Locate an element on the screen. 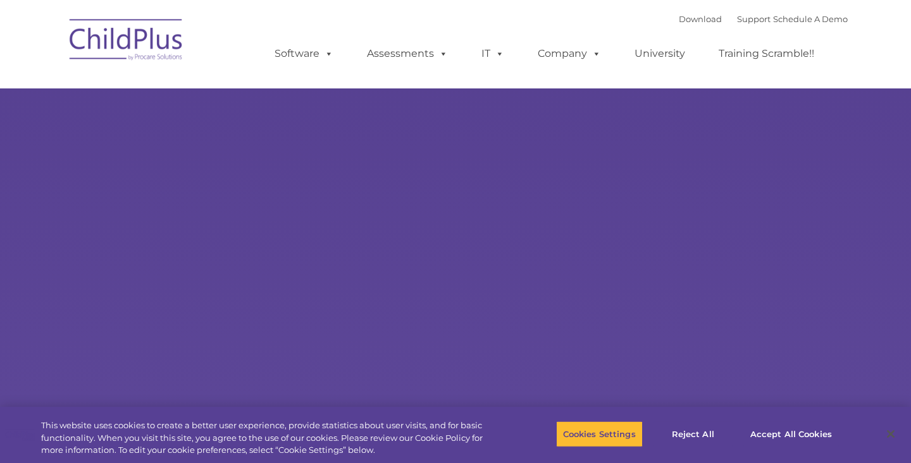 The width and height of the screenshot is (911, 463). a: IT is located at coordinates (493, 54).